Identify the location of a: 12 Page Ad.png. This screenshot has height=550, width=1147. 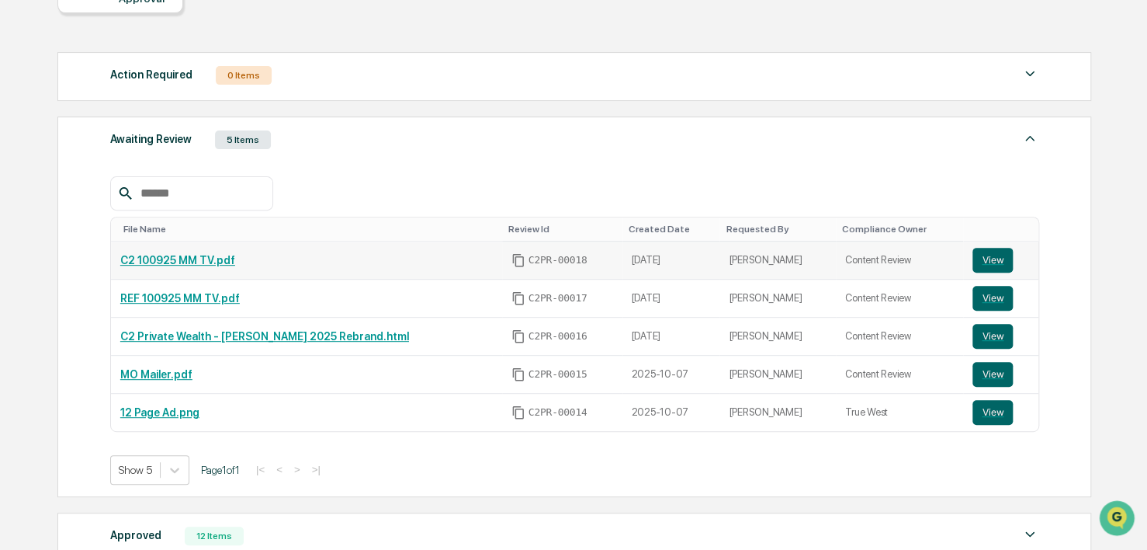
(160, 412).